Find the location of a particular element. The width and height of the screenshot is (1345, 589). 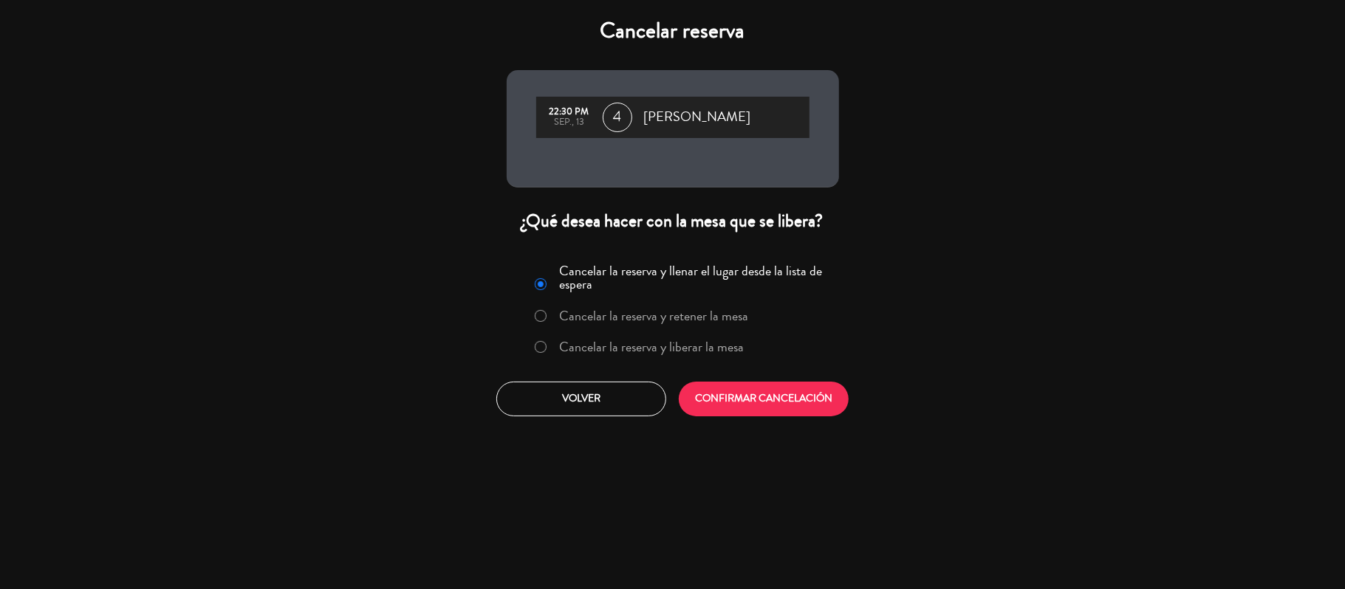

h4: Cancelar reserva is located at coordinates (673, 31).